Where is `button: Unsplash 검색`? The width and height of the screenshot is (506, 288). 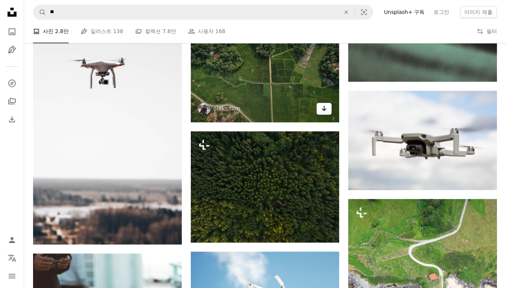 button: Unsplash 검색 is located at coordinates (40, 12).